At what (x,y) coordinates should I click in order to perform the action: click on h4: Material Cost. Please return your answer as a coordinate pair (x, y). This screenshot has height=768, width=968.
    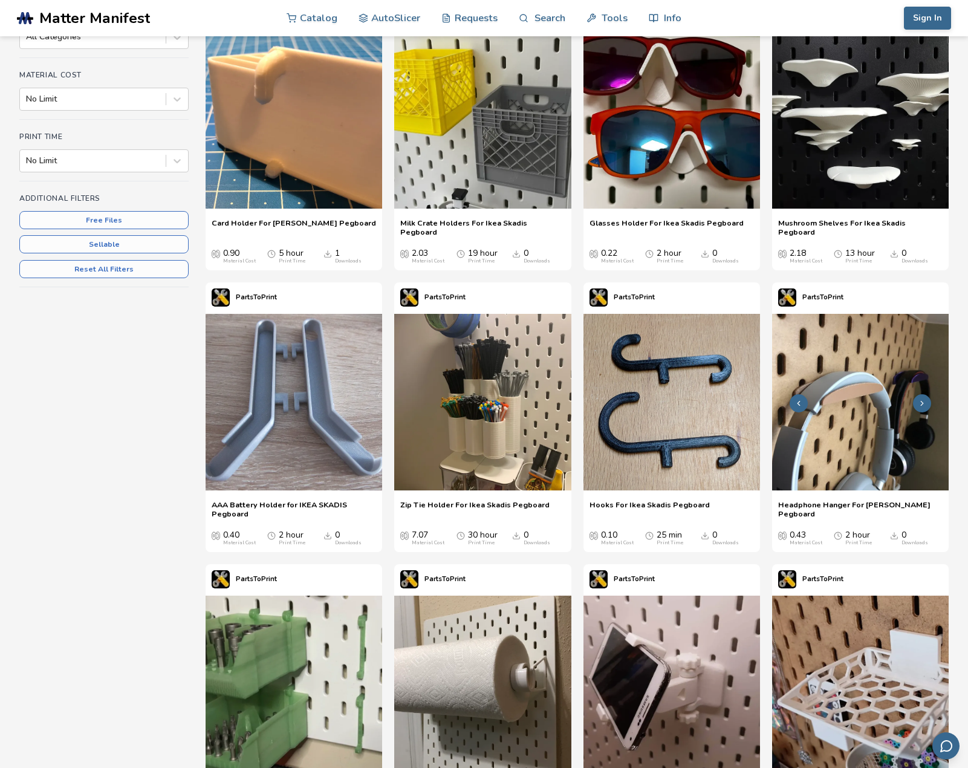
    Looking at the image, I should click on (104, 75).